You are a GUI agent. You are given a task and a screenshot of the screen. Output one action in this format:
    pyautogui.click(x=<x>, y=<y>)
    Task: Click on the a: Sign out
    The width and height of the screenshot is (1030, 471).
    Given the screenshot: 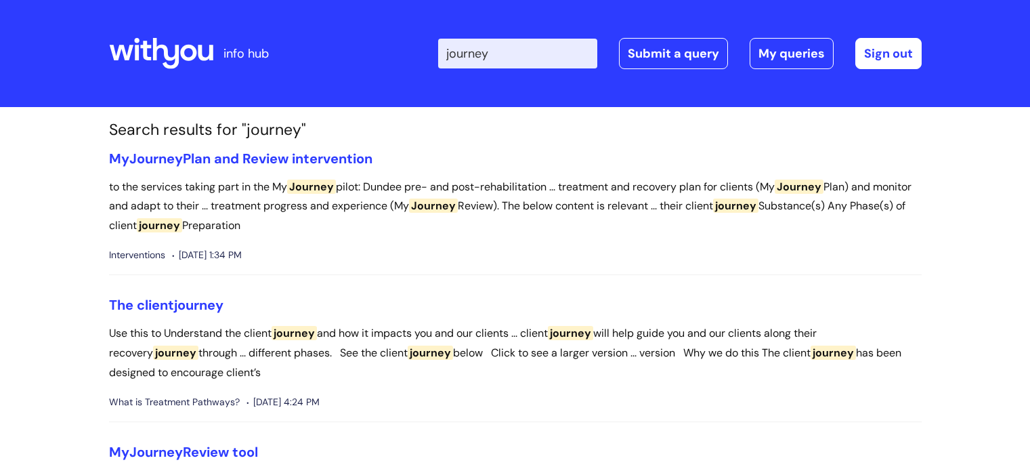 What is the action you would take?
    pyautogui.click(x=889, y=54)
    